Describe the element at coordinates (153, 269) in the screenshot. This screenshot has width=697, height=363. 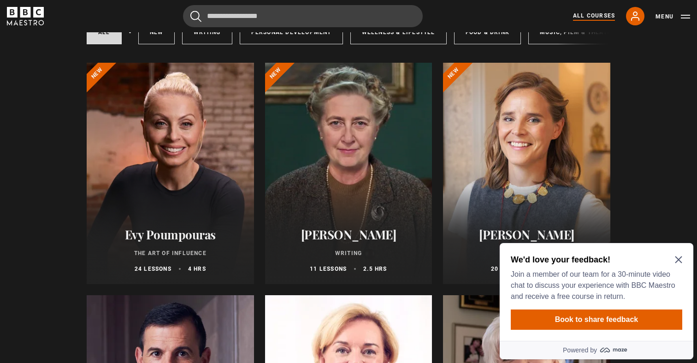
I see `p: 24 lessons` at that location.